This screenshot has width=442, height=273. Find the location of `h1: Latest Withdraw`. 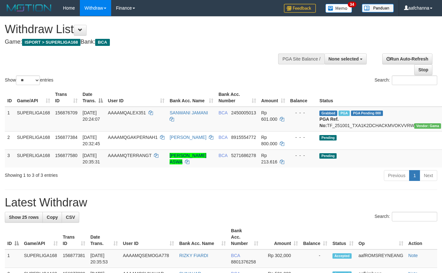

h1: Latest Withdraw is located at coordinates (221, 203).